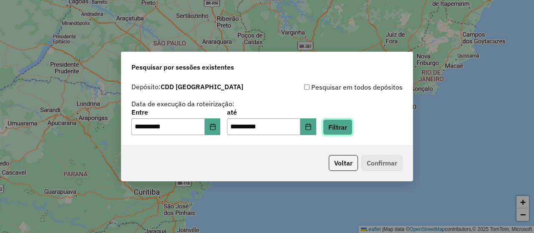  I want to click on label: Entre, so click(176, 112).